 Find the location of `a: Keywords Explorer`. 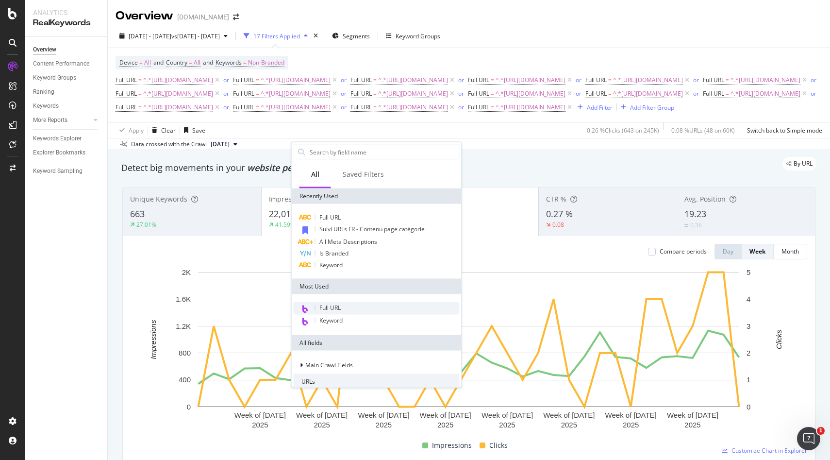

a: Keywords Explorer is located at coordinates (66, 138).